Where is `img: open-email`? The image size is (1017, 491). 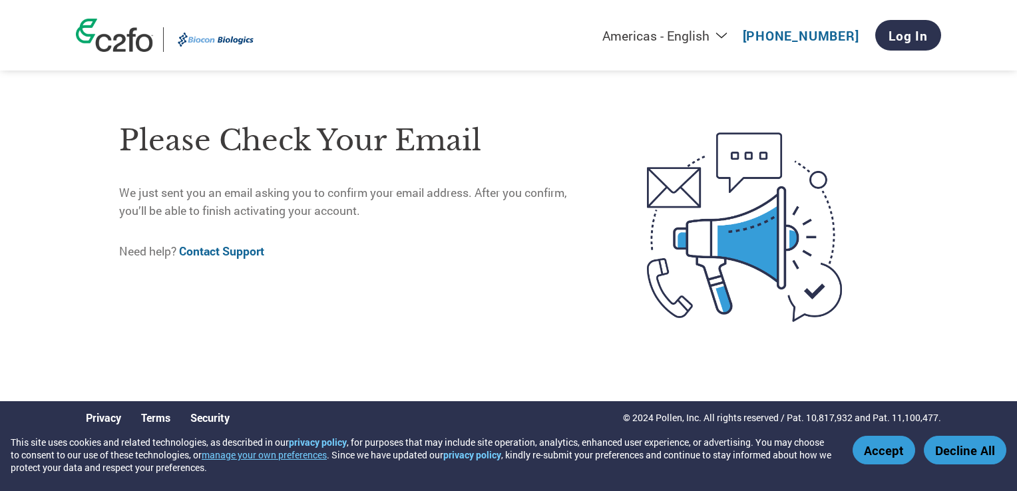 img: open-email is located at coordinates (744, 227).